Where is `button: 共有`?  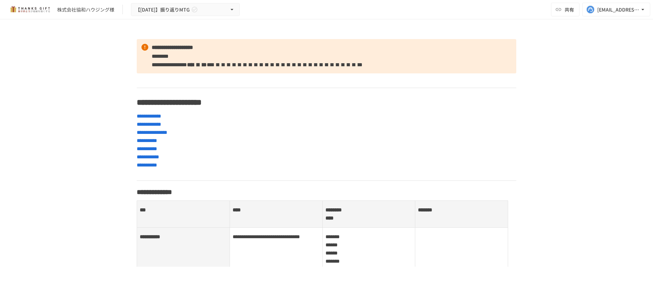 button: 共有 is located at coordinates (566, 10).